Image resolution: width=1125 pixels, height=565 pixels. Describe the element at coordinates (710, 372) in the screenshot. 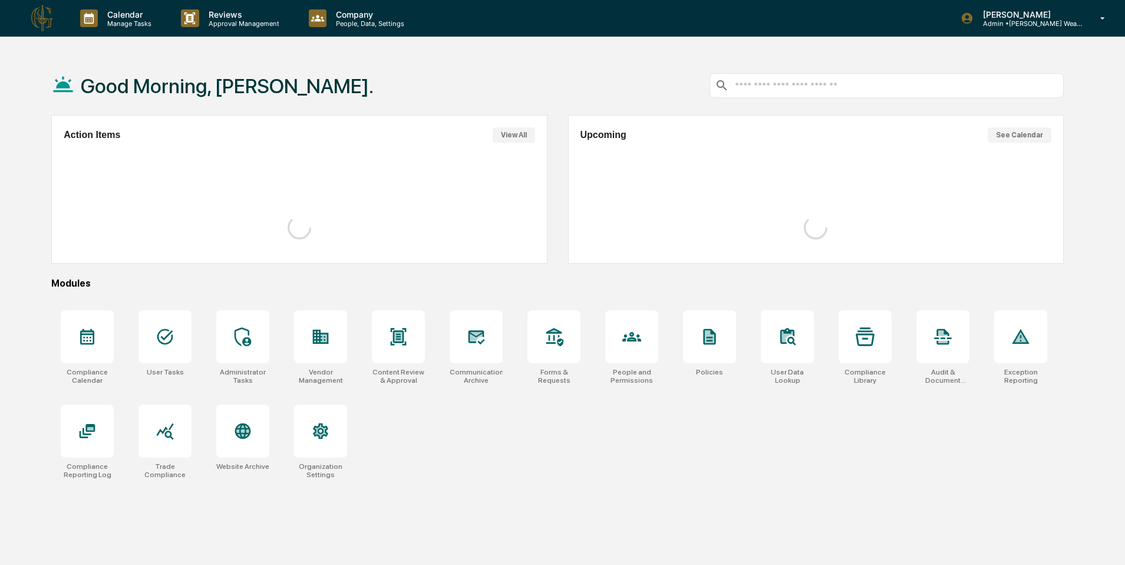

I see `div: Policies` at that location.